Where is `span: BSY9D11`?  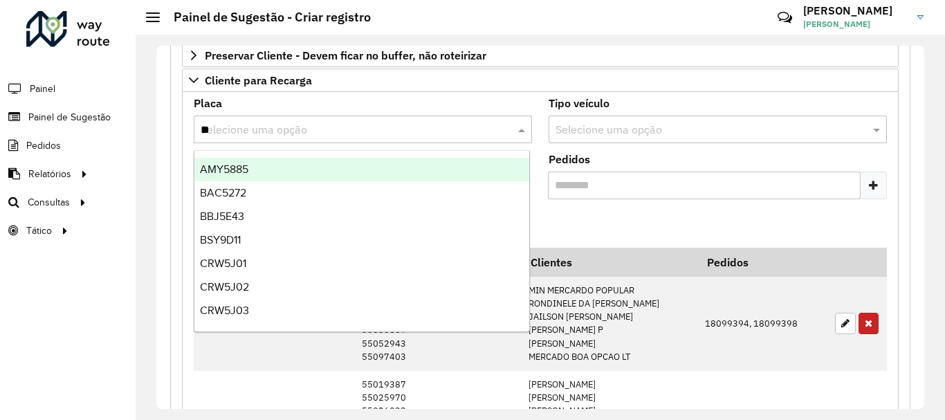
span: BSY9D11 is located at coordinates (220, 239).